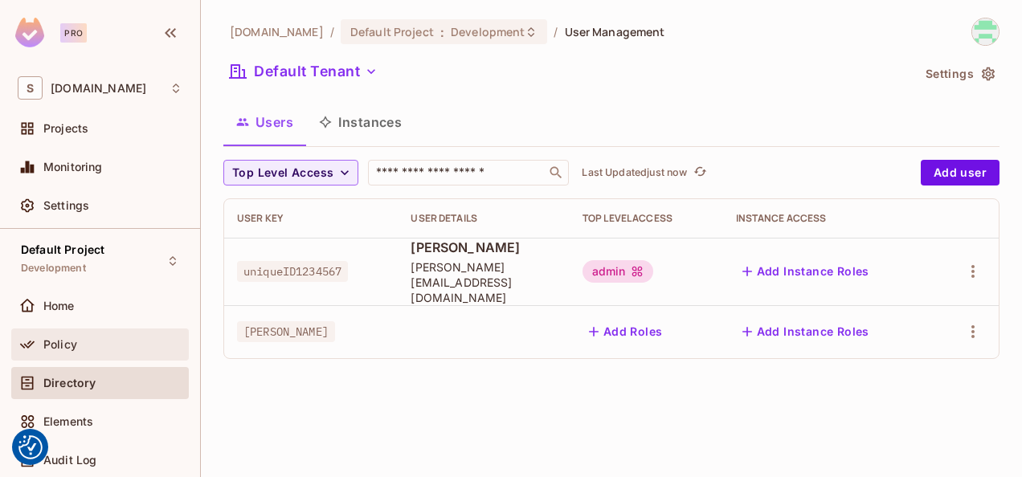 Image resolution: width=1022 pixels, height=477 pixels. Describe the element at coordinates (73, 33) in the screenshot. I see `div: Pro` at that location.